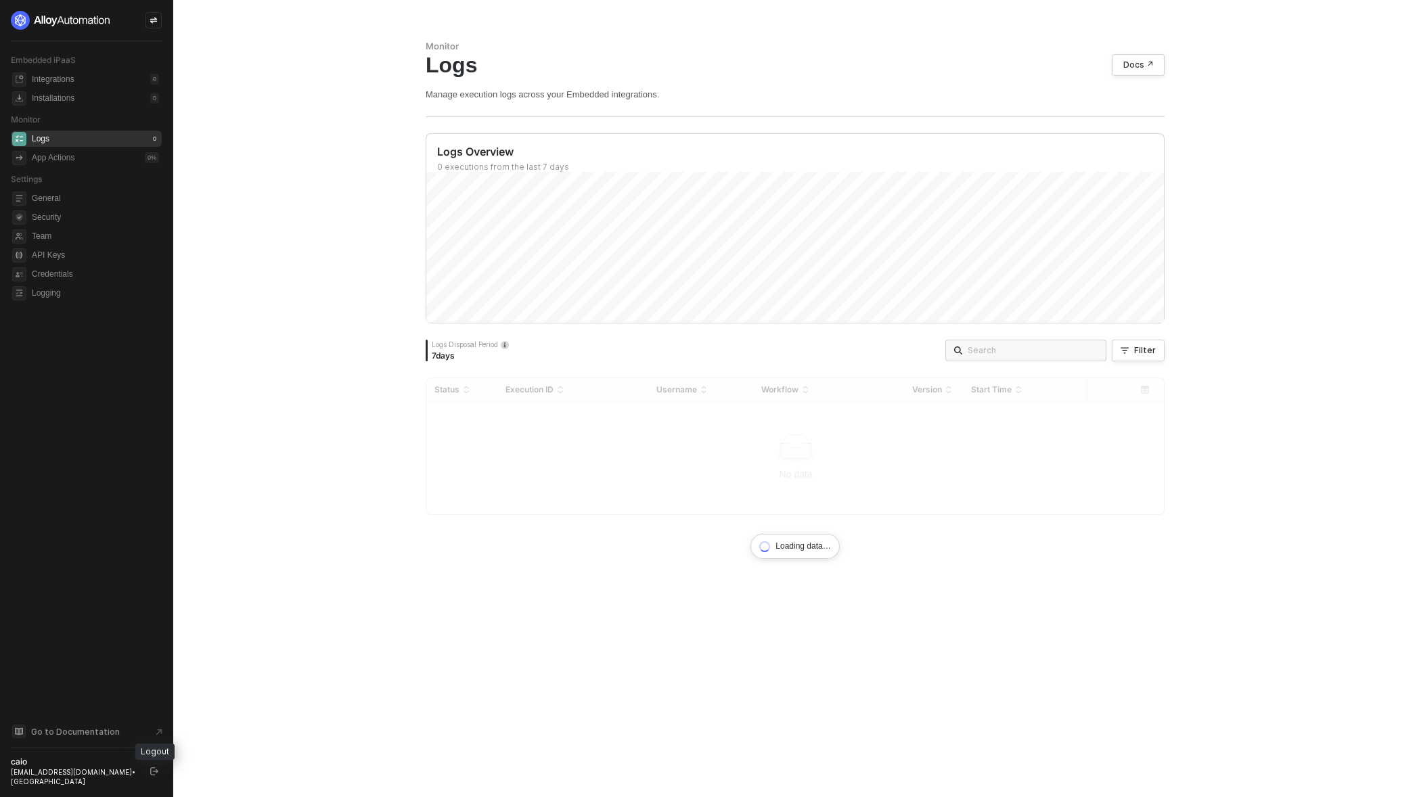 This screenshot has height=797, width=1417. Describe the element at coordinates (19, 732) in the screenshot. I see `span: documentation` at that location.